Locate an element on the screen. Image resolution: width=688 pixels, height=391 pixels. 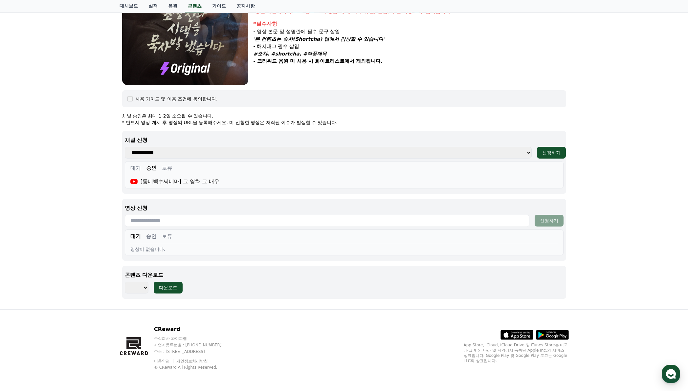
strong: - 크리워드 음원 미 사용 시 화이트리스트에서 제외됩니다. is located at coordinates (318, 61).